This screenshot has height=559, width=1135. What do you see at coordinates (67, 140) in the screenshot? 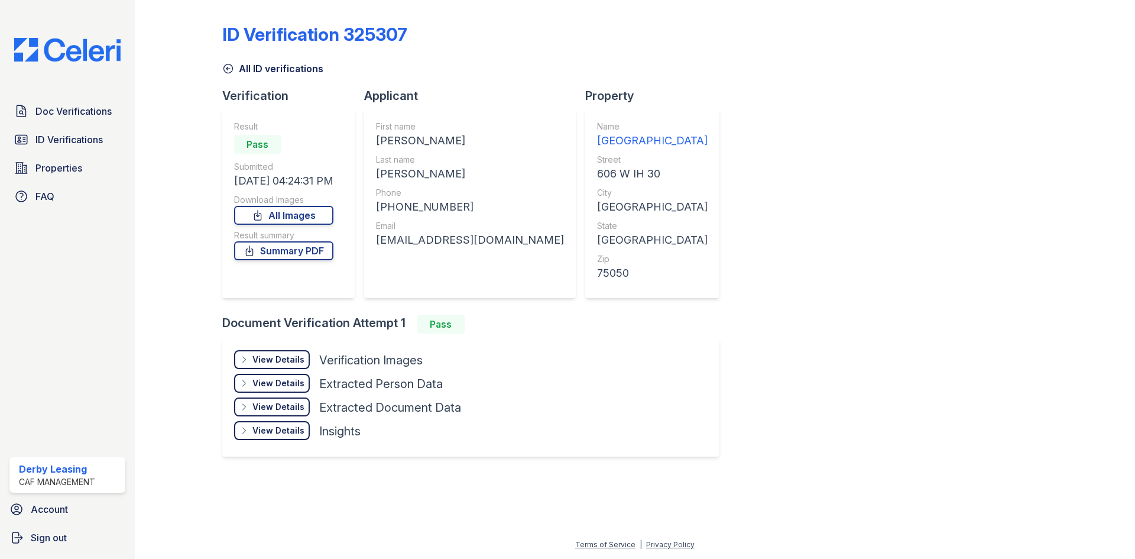
I see `a: ID Verifications` at bounding box center [67, 140].